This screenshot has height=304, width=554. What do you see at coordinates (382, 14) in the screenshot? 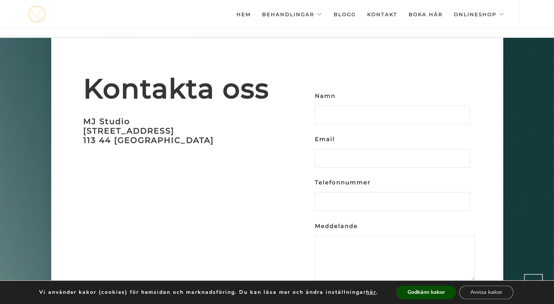
I see `a: Kontakt` at bounding box center [382, 14].